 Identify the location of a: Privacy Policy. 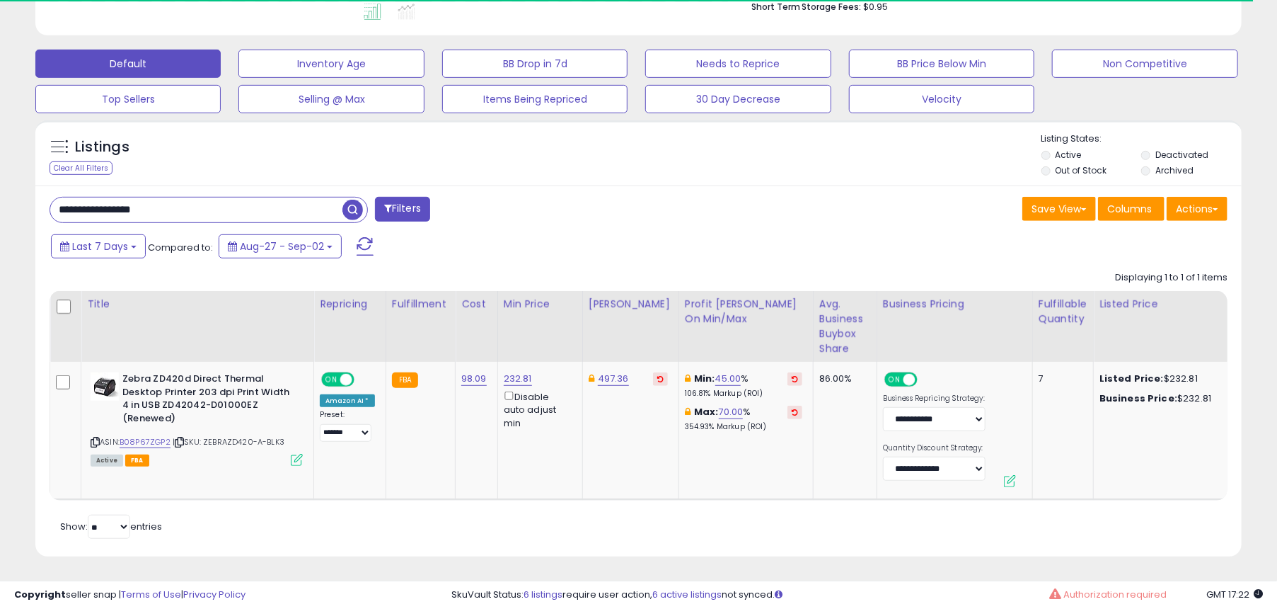
(214, 594).